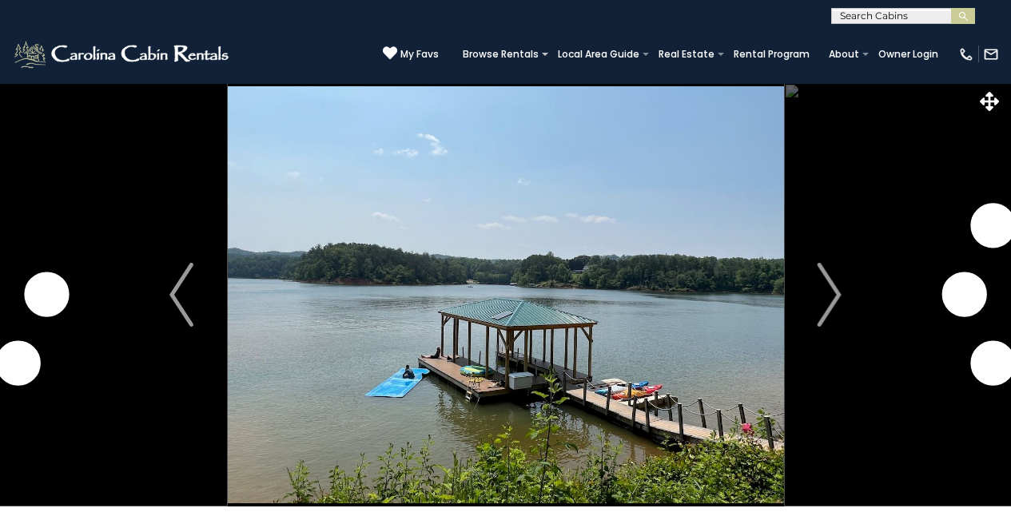  Describe the element at coordinates (844, 54) in the screenshot. I see `a: About` at that location.